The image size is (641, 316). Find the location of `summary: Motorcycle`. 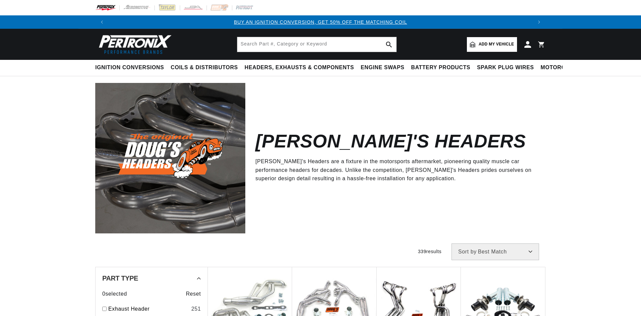

summary: Motorcycle is located at coordinates (560, 67).